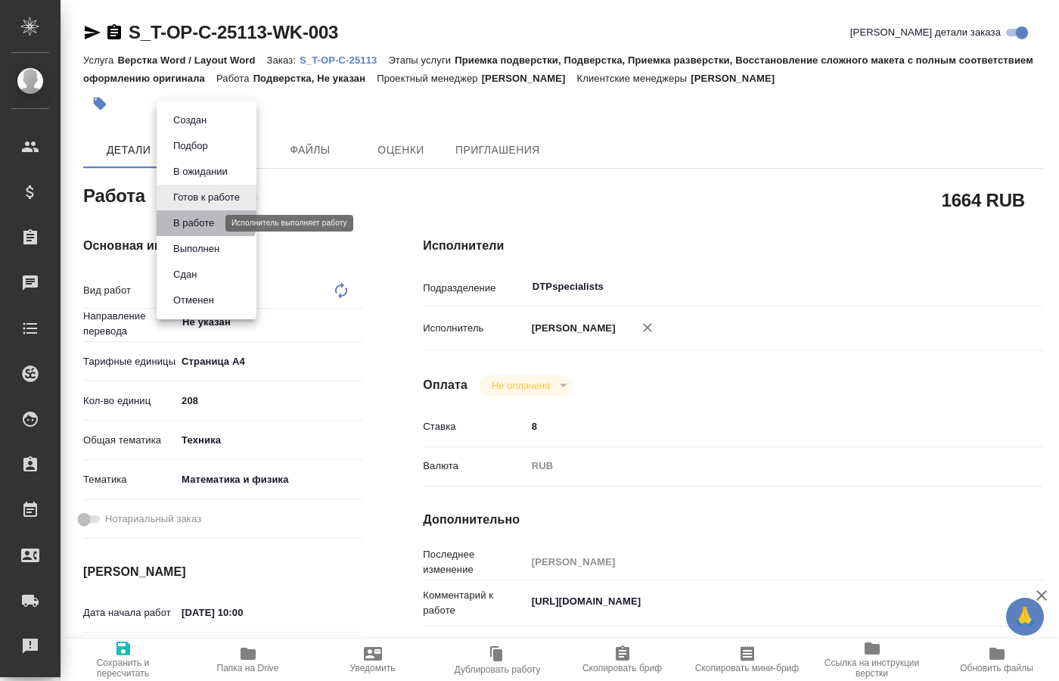  Describe the element at coordinates (200, 172) in the screenshot. I see `button: В ожидании` at that location.